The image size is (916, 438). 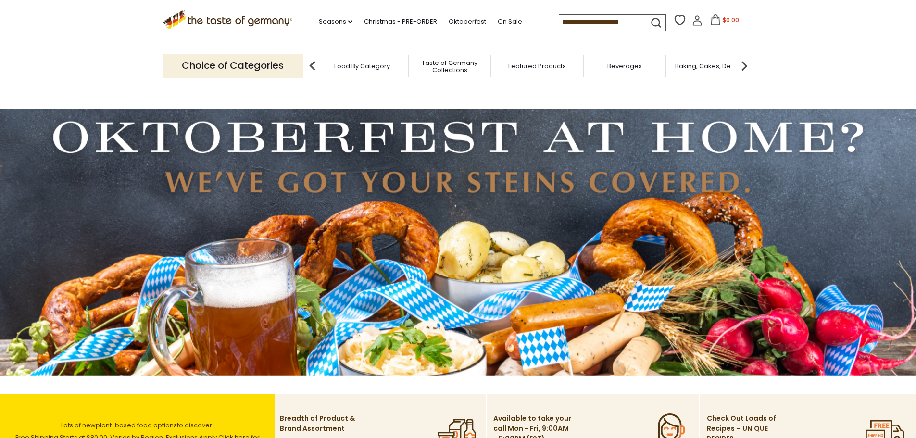 What do you see at coordinates (336, 22) in the screenshot?
I see `a: Seasons` at bounding box center [336, 22].